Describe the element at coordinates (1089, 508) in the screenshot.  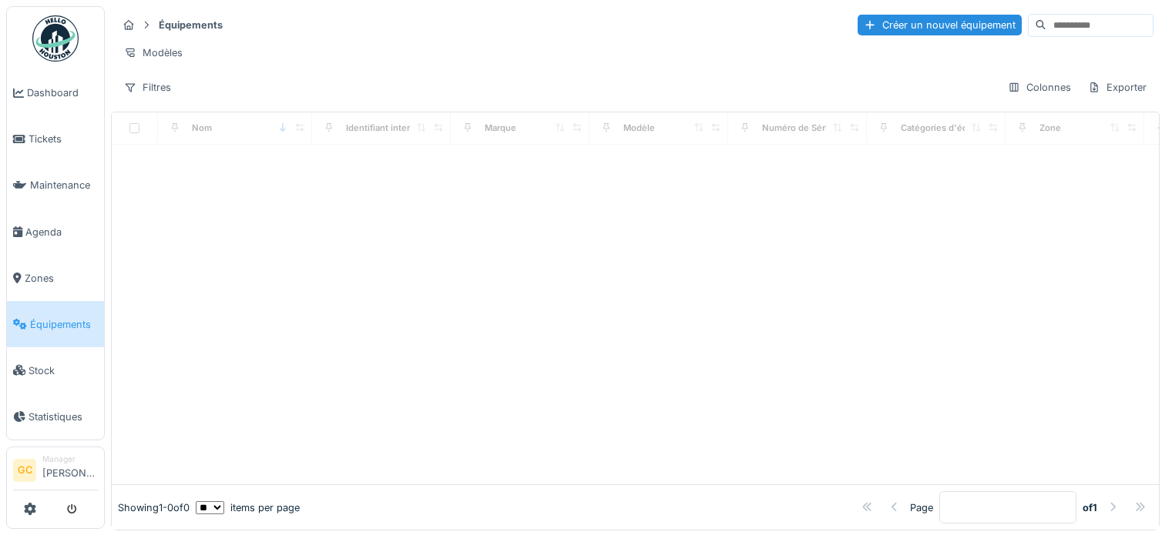
I see `strong: of 1` at that location.